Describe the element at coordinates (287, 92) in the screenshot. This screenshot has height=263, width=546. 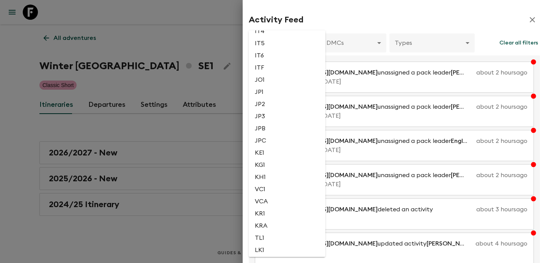
I see `li: JP1` at that location.